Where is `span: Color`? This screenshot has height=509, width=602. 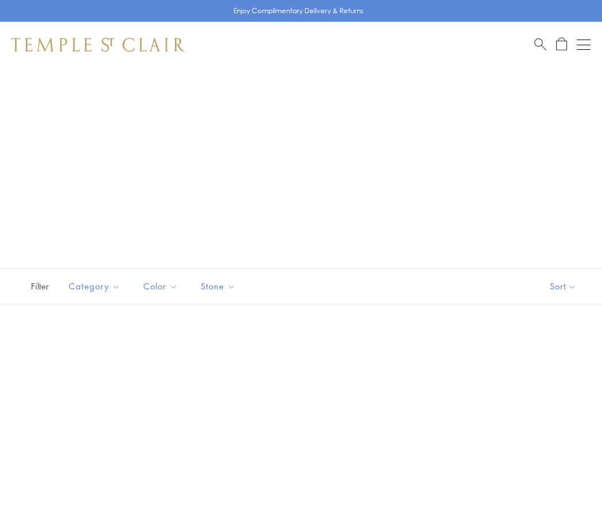
span: Color is located at coordinates (162, 286).